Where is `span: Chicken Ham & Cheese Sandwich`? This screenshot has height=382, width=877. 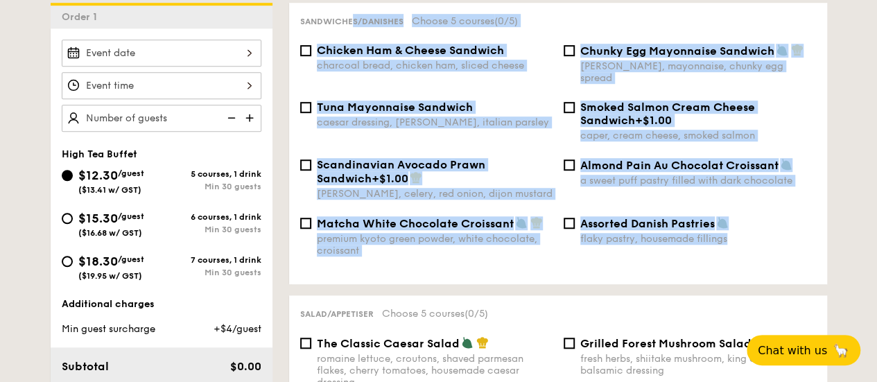
span: Chicken Ham & Cheese Sandwich is located at coordinates (410, 50).